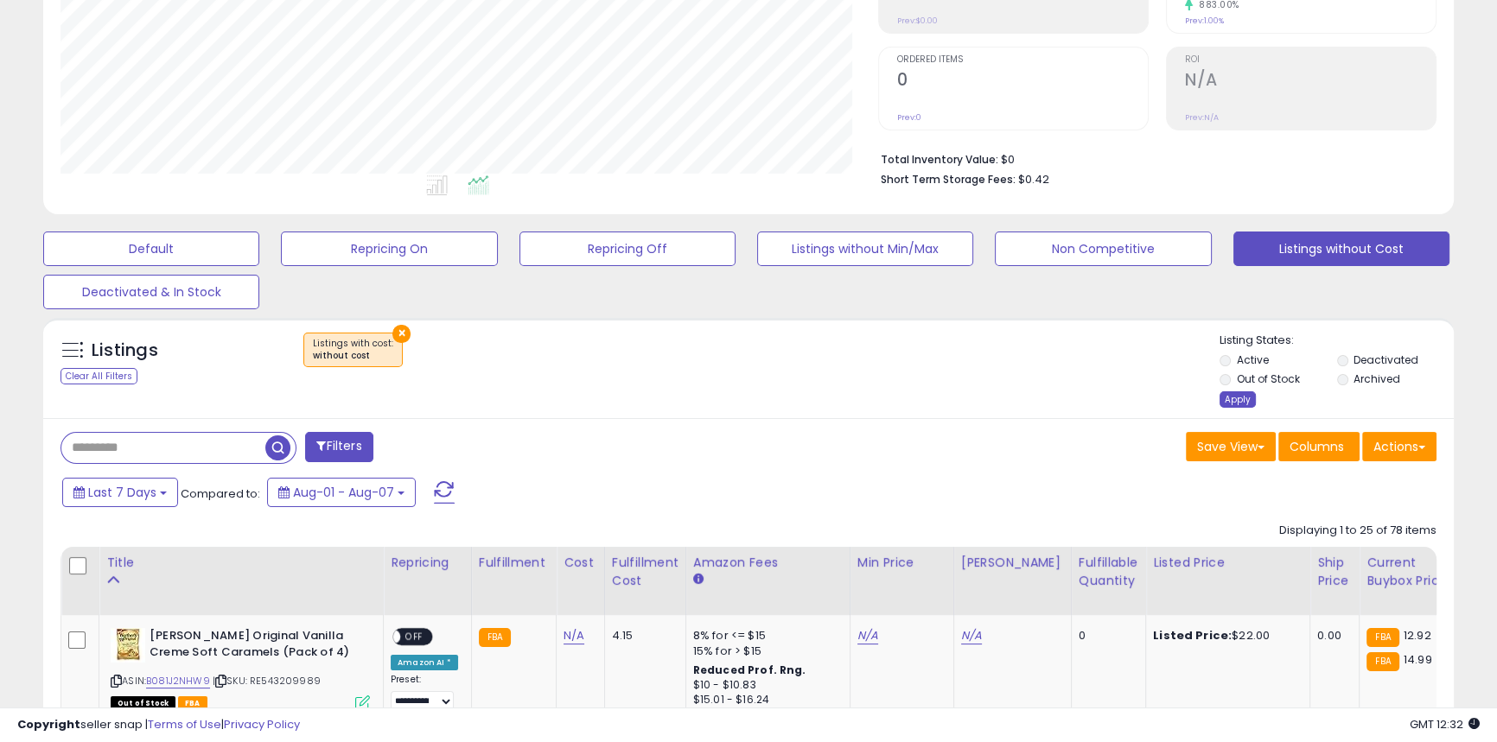 The image size is (1497, 742). Describe the element at coordinates (1152, 158) in the screenshot. I see `li: $0` at that location.